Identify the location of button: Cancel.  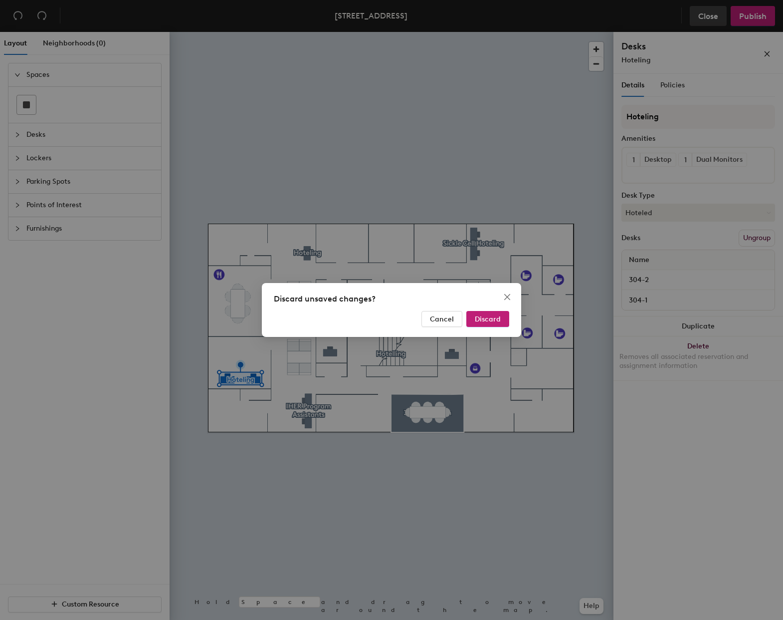
(442, 319).